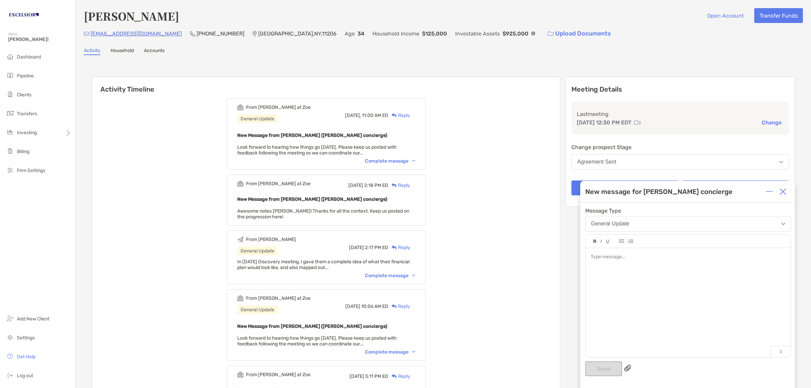 Image resolution: width=811 pixels, height=388 pixels. Describe the element at coordinates (680, 114) in the screenshot. I see `p: Last meeting` at that location.